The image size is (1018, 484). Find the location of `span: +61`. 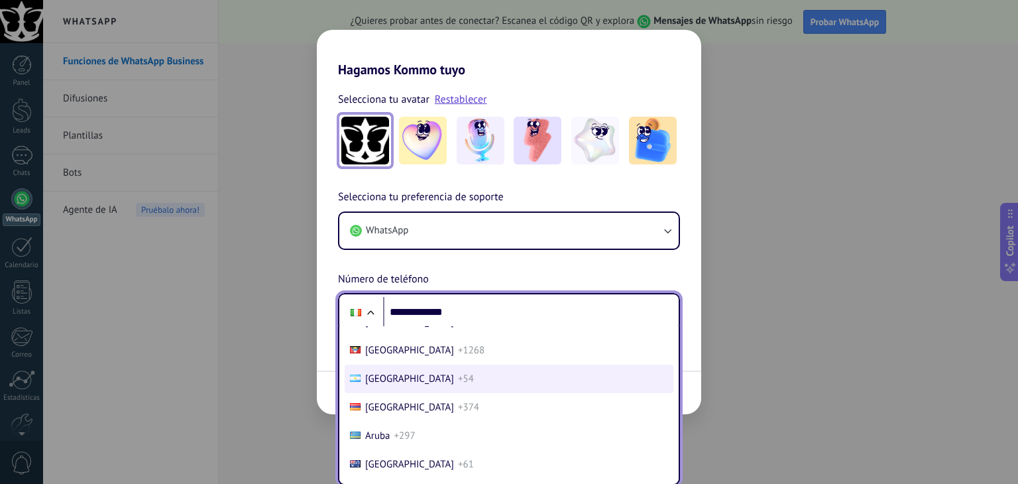

span: +61 is located at coordinates (466, 464).